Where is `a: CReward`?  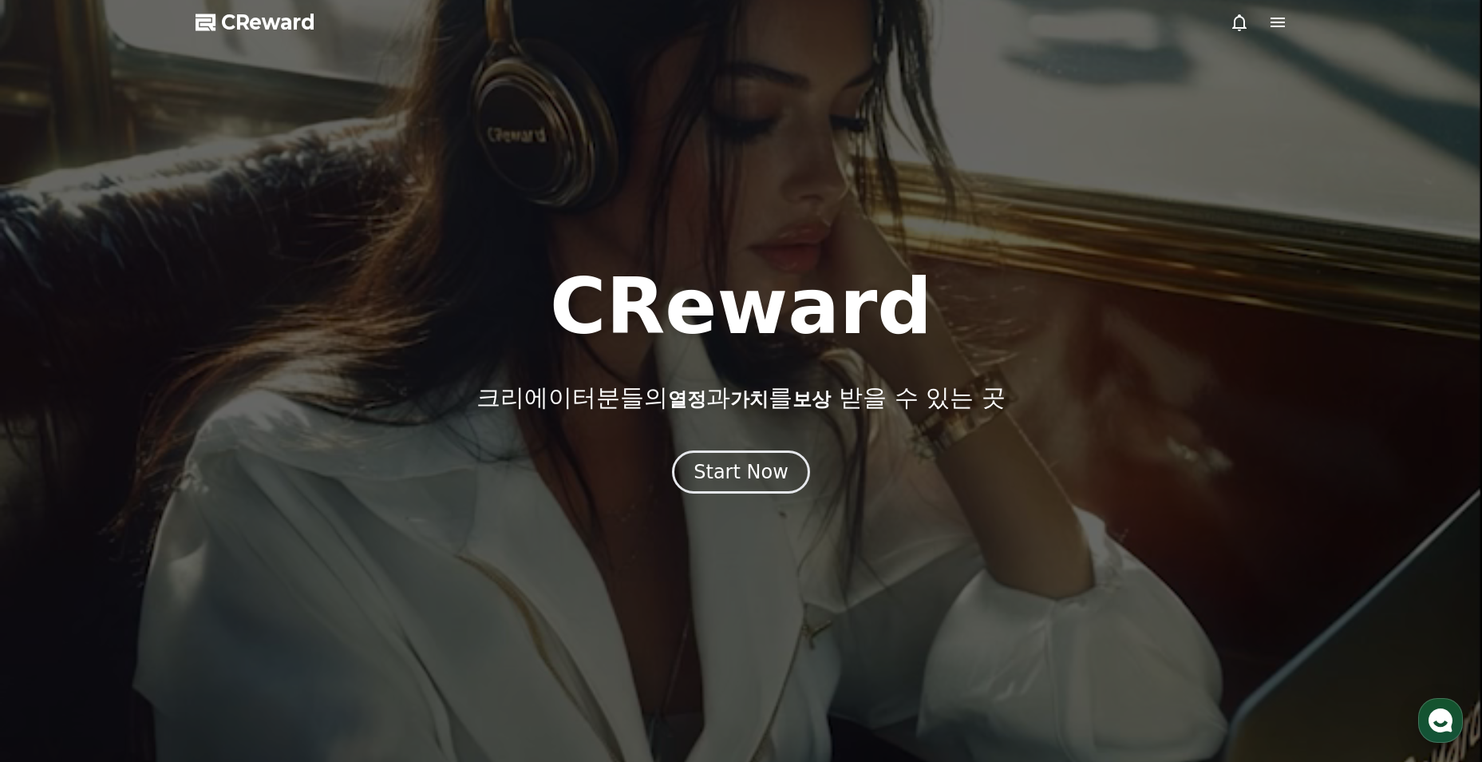
a: CReward is located at coordinates (255, 22).